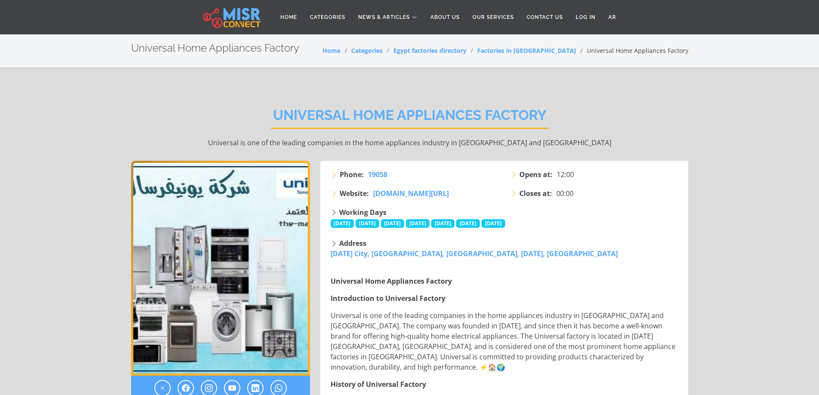 This screenshot has width=819, height=395. What do you see at coordinates (632, 50) in the screenshot?
I see `li: Universal Home Appliances Factory` at bounding box center [632, 50].